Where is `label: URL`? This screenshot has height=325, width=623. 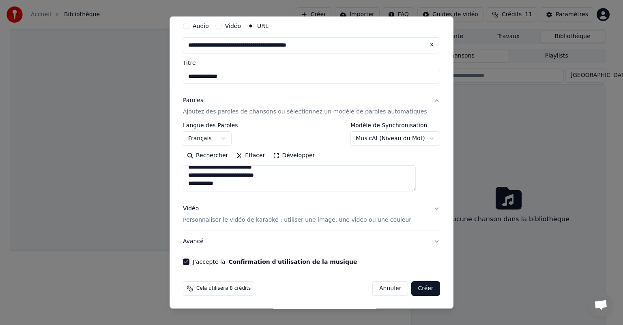 label: URL is located at coordinates (263, 26).